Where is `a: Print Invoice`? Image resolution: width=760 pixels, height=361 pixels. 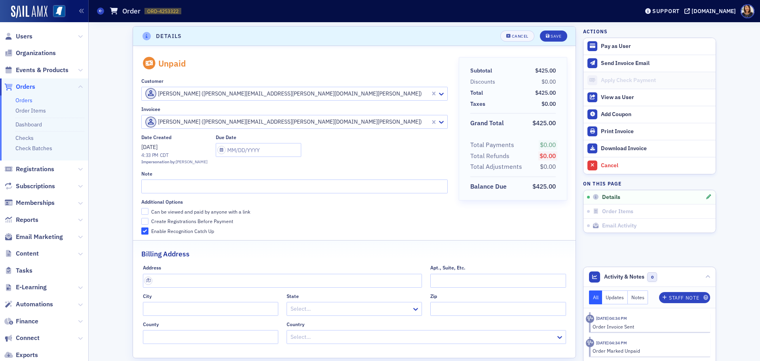 a: Print Invoice is located at coordinates (650, 131).